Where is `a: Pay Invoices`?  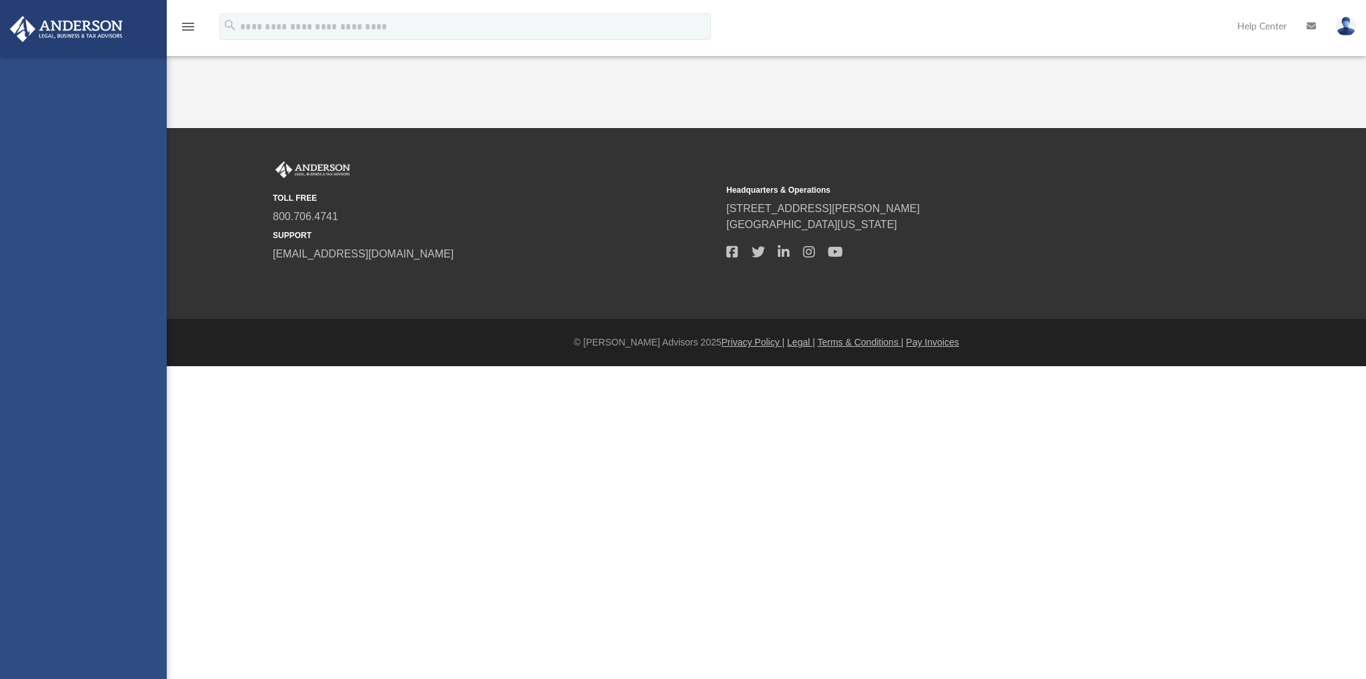
a: Pay Invoices is located at coordinates (932, 342).